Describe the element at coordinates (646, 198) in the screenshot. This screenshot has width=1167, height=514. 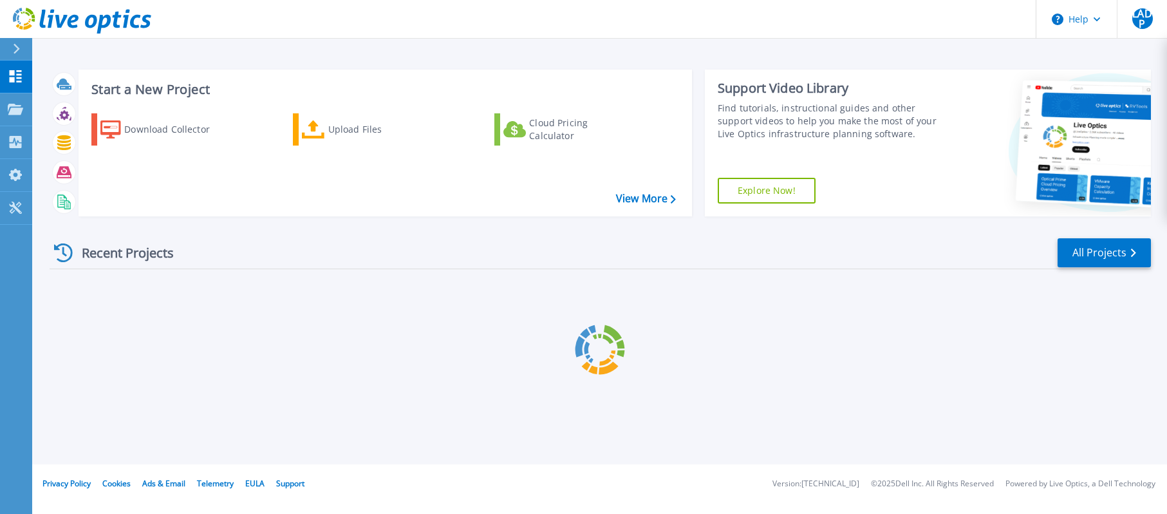
I see `a: View More` at that location.